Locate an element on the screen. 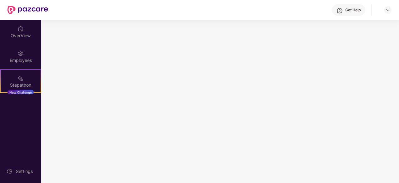  div: Settings is located at coordinates (24, 171).